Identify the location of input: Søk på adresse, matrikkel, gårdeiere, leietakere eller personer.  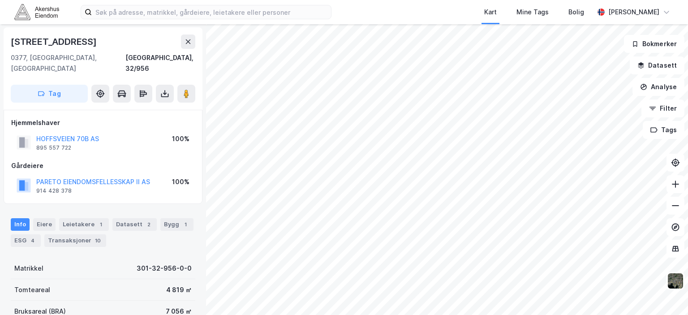
(212, 12).